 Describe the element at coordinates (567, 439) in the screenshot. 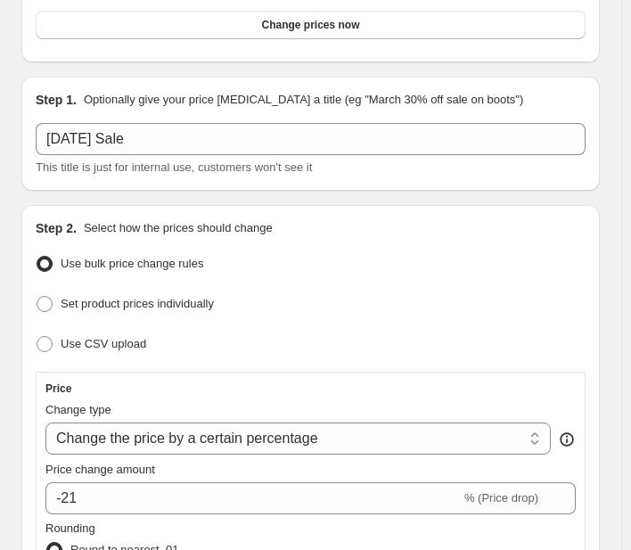

I see `div: help` at that location.